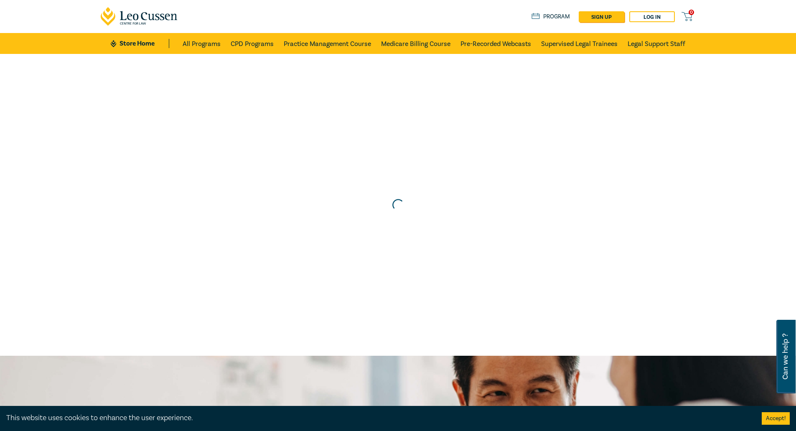  Describe the element at coordinates (601, 17) in the screenshot. I see `a: sign up` at that location.